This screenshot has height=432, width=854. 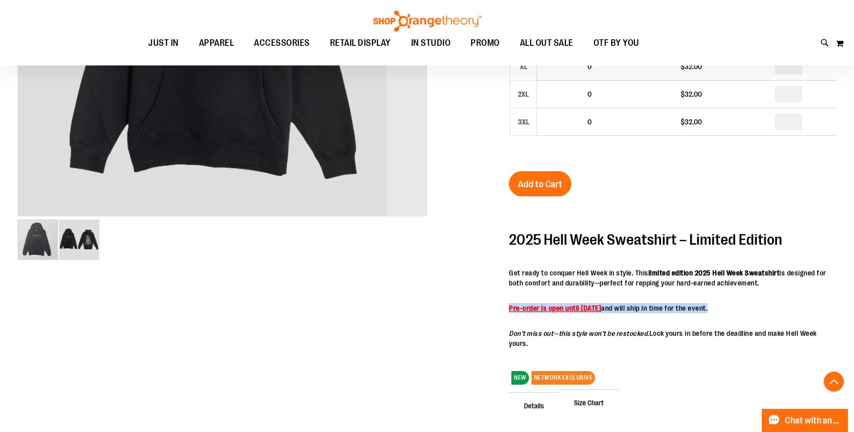 I want to click on div: image 2 of 2, so click(x=79, y=240).